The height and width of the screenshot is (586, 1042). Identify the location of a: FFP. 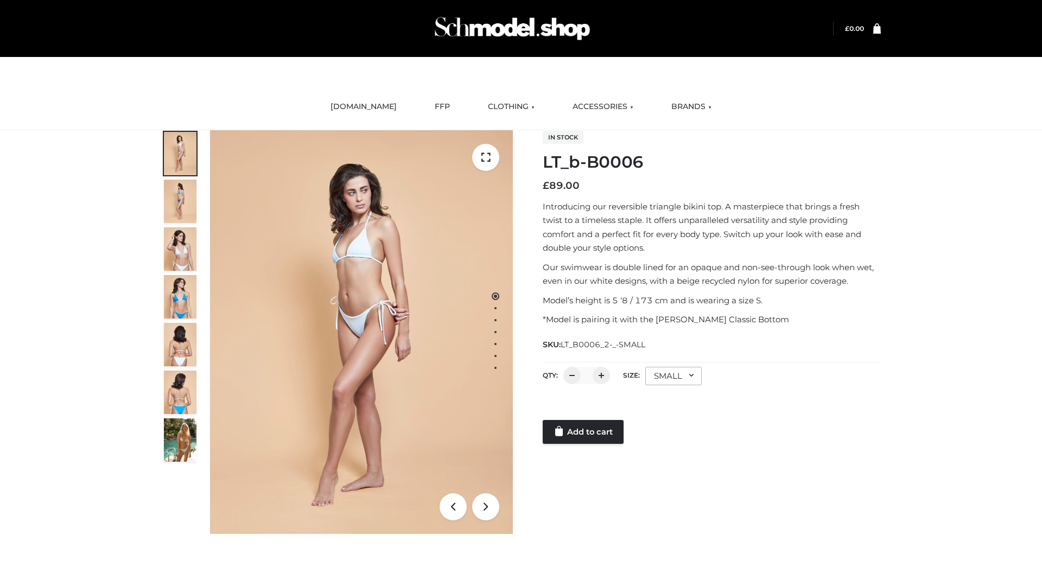
(442, 107).